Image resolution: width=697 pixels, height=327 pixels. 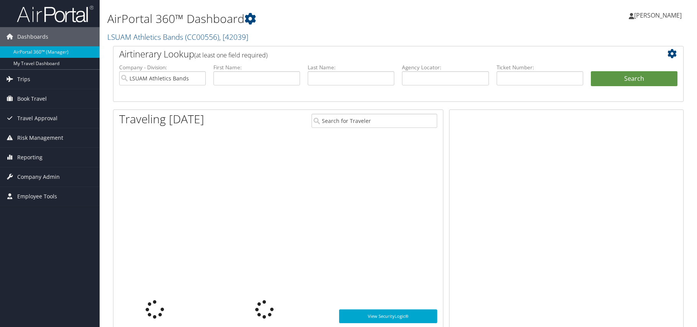 What do you see at coordinates (30, 158) in the screenshot?
I see `span: Reporting` at bounding box center [30, 158].